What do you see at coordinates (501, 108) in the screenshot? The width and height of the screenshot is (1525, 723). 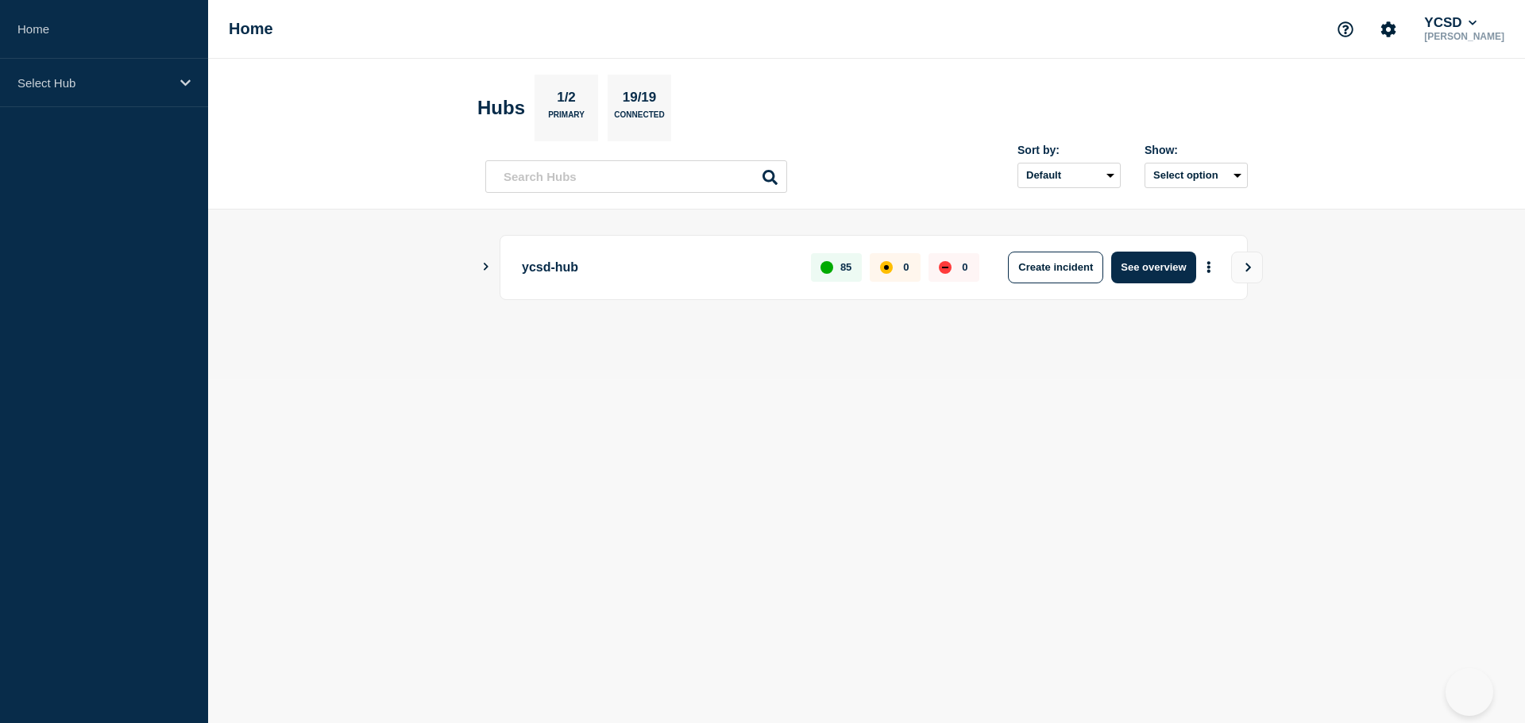 I see `h2: Hubs` at bounding box center [501, 108].